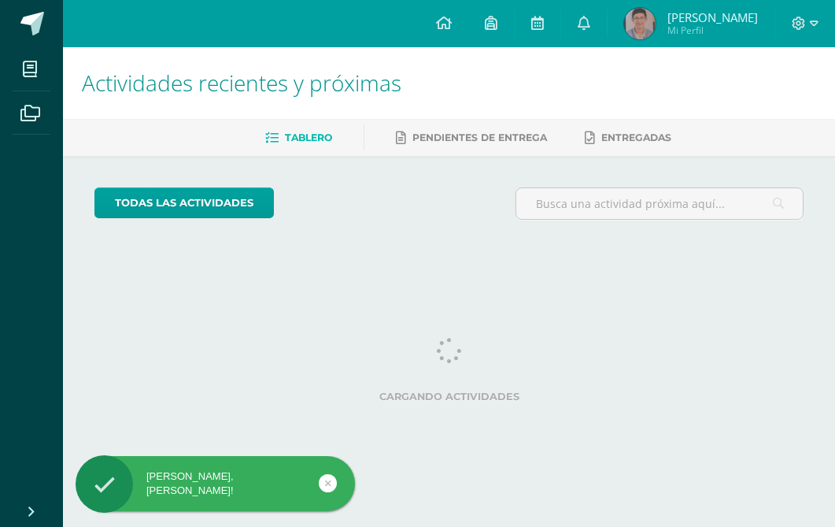 This screenshot has height=527, width=835. Describe the element at coordinates (298, 138) in the screenshot. I see `a: Tablero` at that location.